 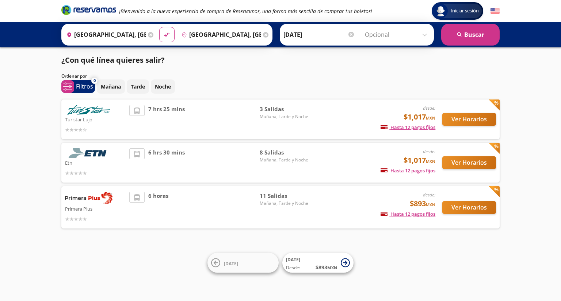 What do you see at coordinates (74, 76) in the screenshot?
I see `p: Ordenar por` at bounding box center [74, 76].